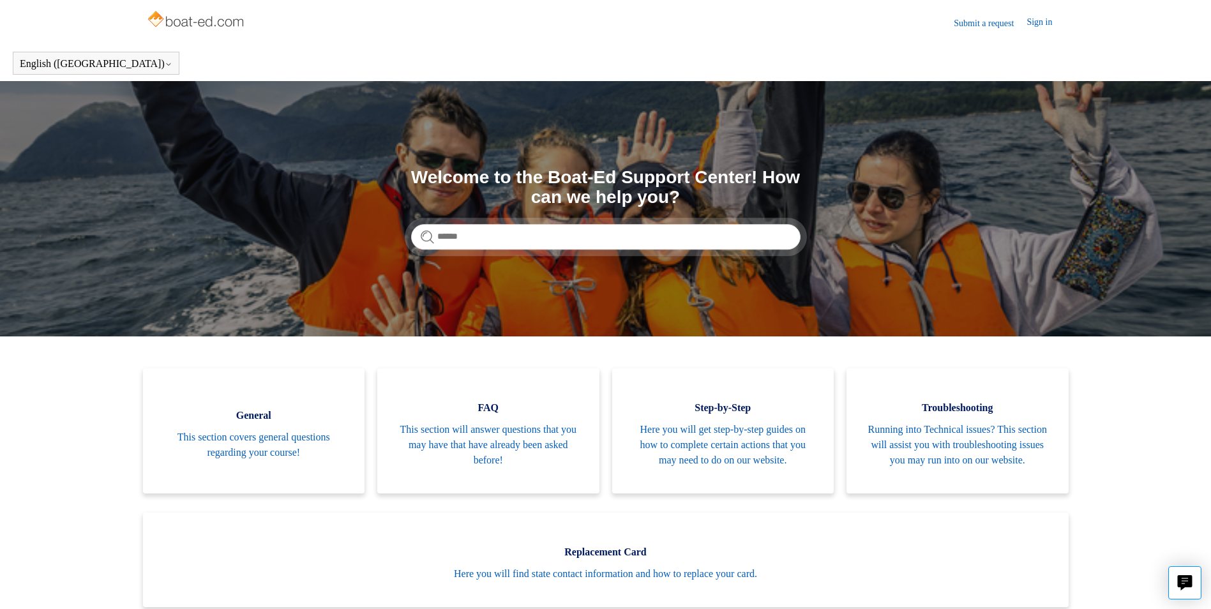  Describe the element at coordinates (958, 445) in the screenshot. I see `span: Running into Technical issues? This section will assist you with troubleshooting issues you may r...` at that location.